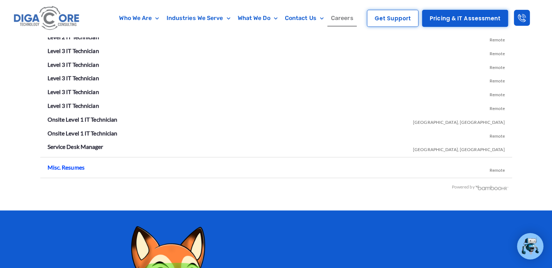 The width and height of the screenshot is (552, 268). Describe the element at coordinates (393, 18) in the screenshot. I see `span: Get Support` at that location.